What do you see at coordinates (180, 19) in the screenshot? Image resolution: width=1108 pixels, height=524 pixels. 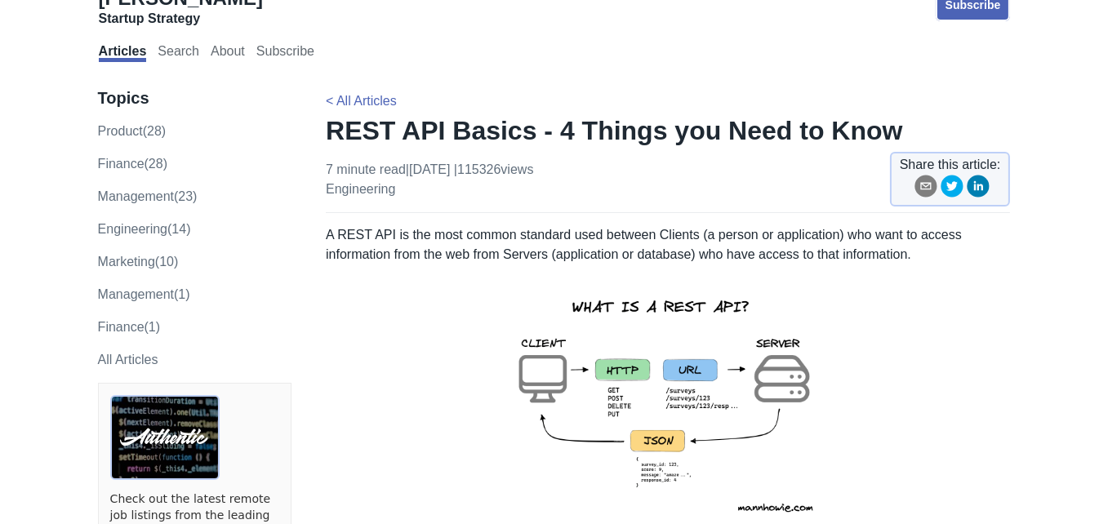 I see `div: Startup Strategy` at bounding box center [180, 19].